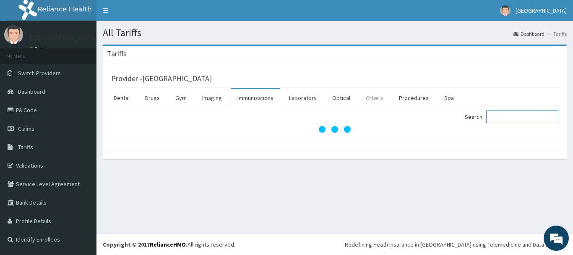 Image resolution: width=573 pixels, height=255 pixels. What do you see at coordinates (31, 92) in the screenshot?
I see `span: Dashboard` at bounding box center [31, 92].